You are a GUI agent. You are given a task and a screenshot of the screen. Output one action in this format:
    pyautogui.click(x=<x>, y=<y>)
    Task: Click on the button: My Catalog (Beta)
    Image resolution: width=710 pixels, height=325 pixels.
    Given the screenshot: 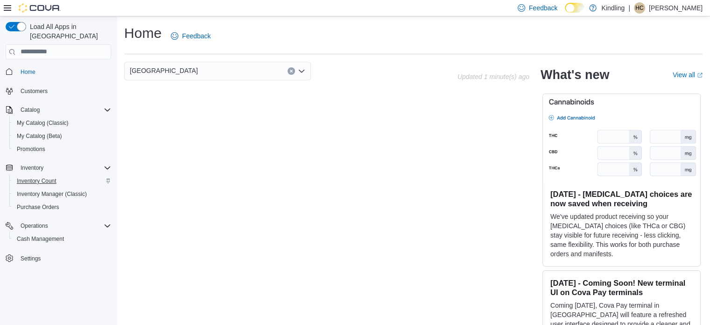 What is the action you would take?
    pyautogui.click(x=62, y=136)
    